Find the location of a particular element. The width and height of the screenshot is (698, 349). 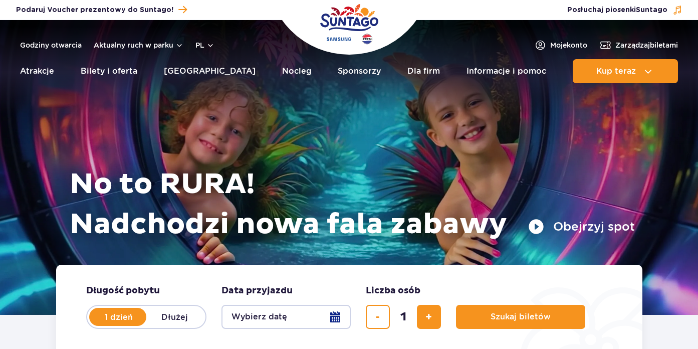

h1: No to RURA! Nadchodzi nowa fala zabawy is located at coordinates (352, 204).